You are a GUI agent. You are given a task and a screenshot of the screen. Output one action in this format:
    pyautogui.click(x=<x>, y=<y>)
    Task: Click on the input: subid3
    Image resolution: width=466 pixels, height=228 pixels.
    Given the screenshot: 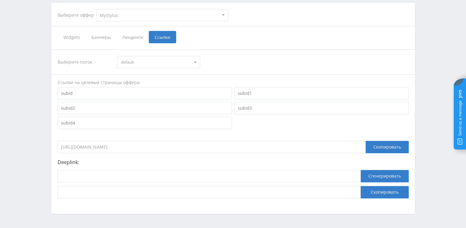 What is the action you would take?
    pyautogui.click(x=322, y=108)
    